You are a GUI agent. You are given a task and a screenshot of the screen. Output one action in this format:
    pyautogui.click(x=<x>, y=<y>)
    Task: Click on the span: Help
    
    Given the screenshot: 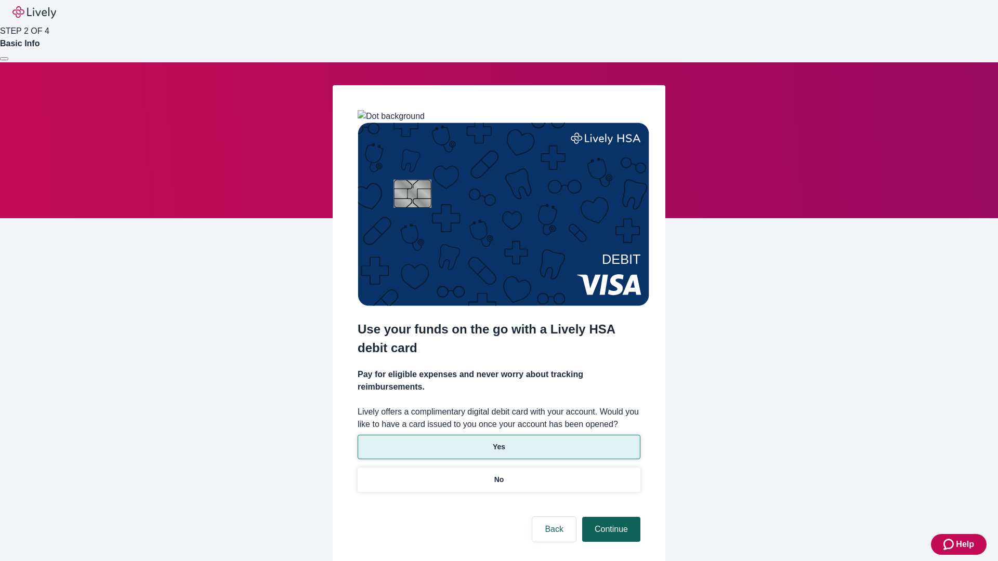 What is the action you would take?
    pyautogui.click(x=965, y=545)
    